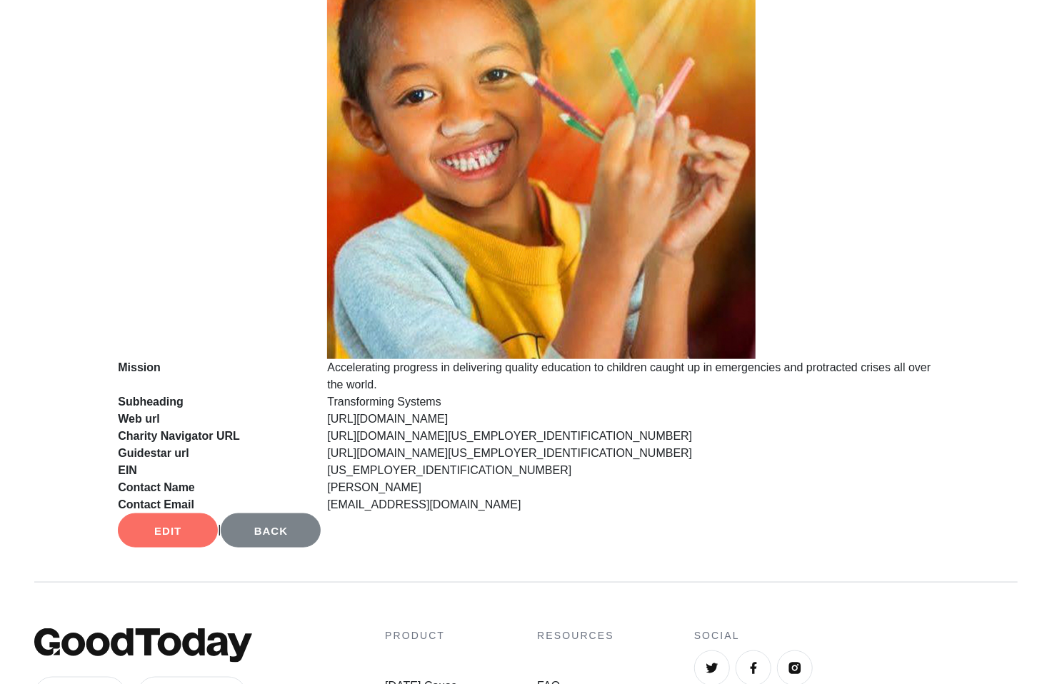  I want to click on img: GoodToday, so click(143, 645).